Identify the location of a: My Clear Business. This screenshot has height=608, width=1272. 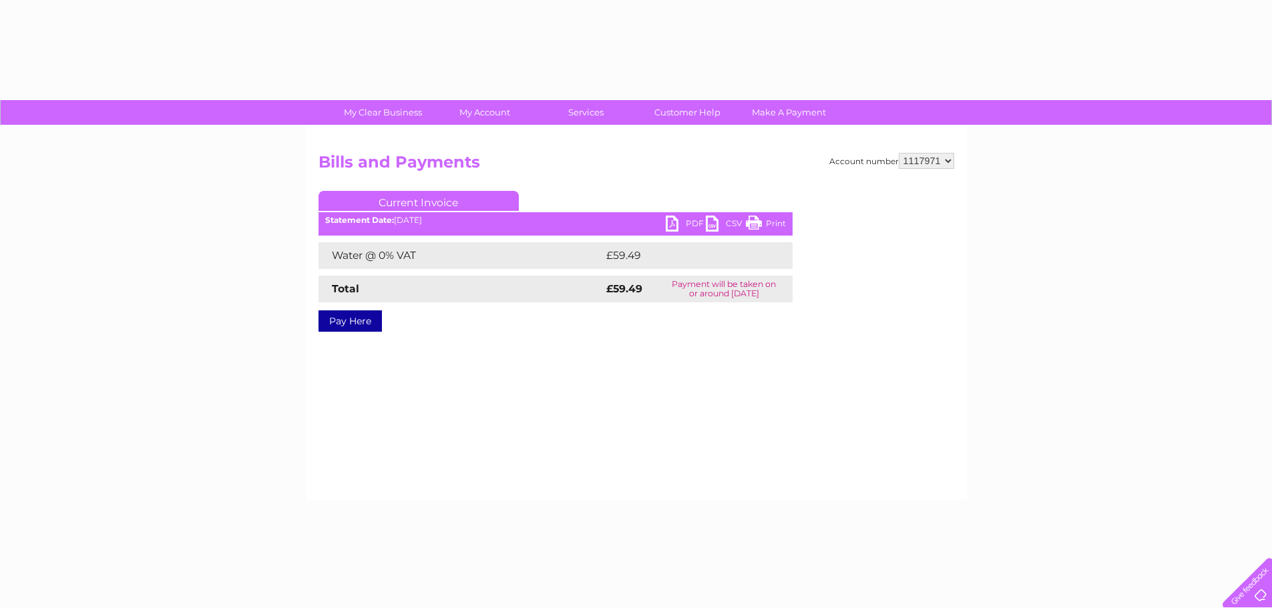
(383, 112).